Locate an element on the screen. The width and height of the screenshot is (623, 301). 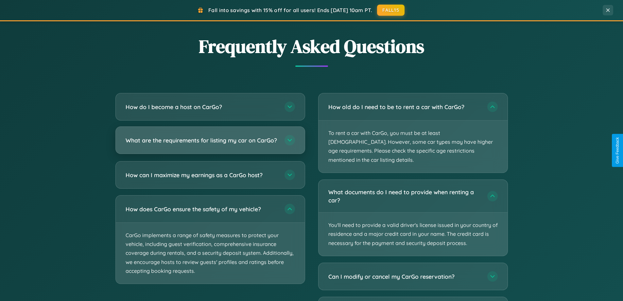
p: You'll need to provide a valid driver's license issued in your country of residence and a major c... is located at coordinates (413, 234).